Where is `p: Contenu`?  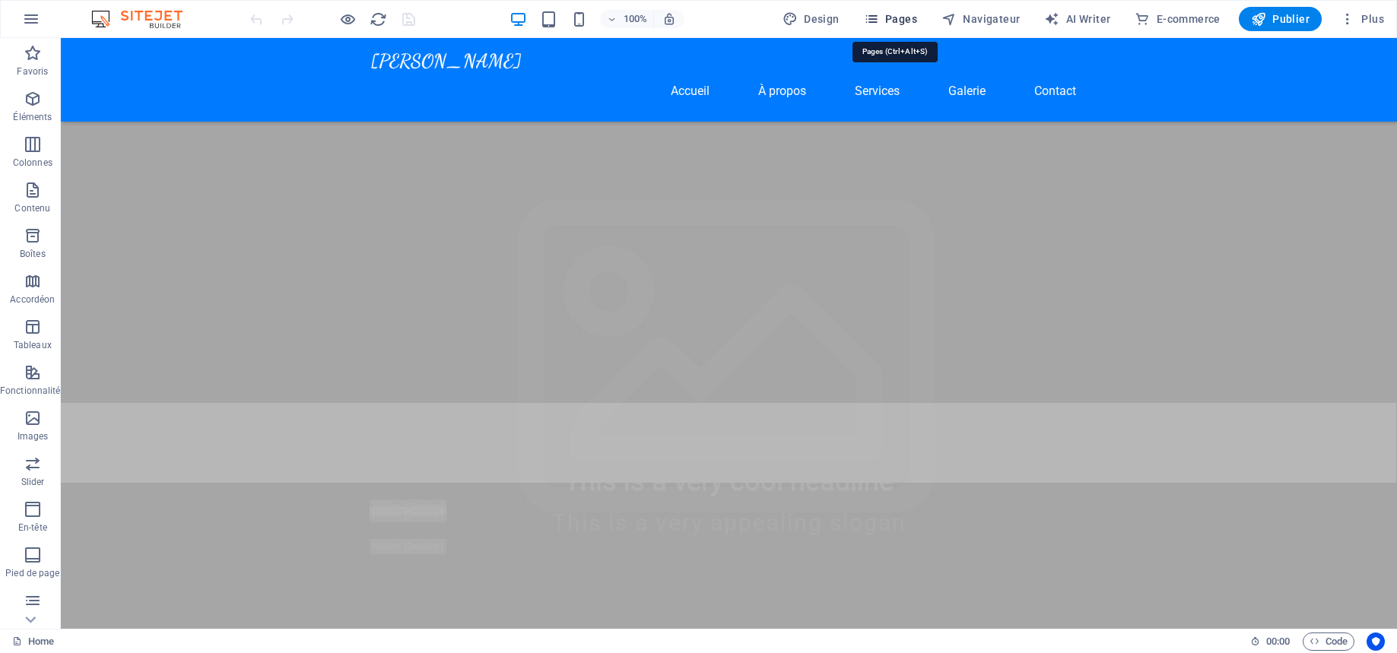 p: Contenu is located at coordinates (32, 208).